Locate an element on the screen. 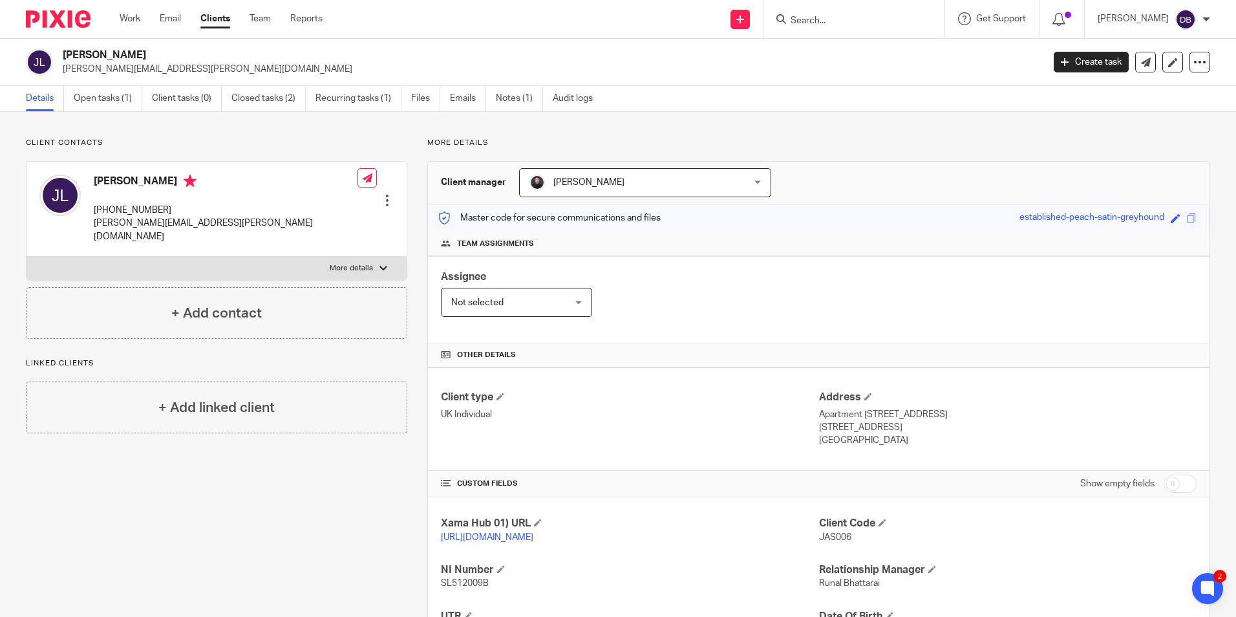 The height and width of the screenshot is (617, 1236). p: UK Individual is located at coordinates (630, 414).